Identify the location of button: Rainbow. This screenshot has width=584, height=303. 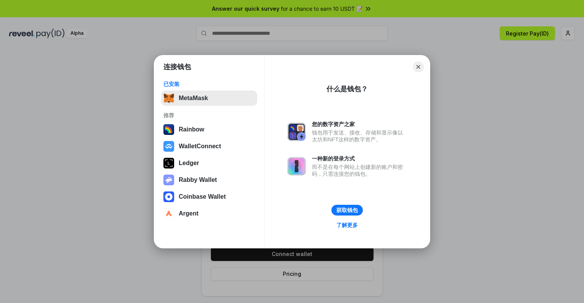
(209, 130).